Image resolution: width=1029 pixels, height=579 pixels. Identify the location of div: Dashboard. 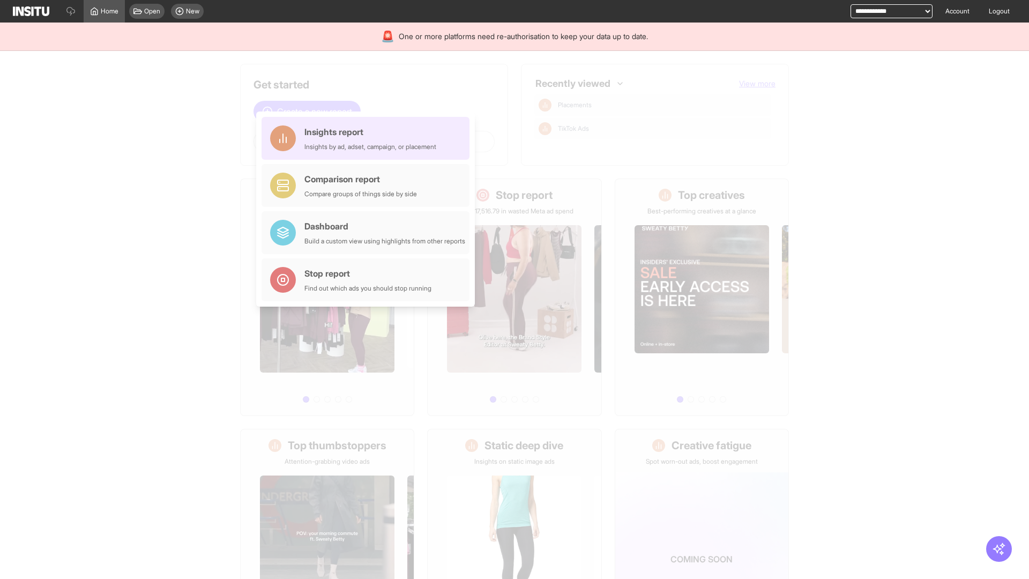
(385, 226).